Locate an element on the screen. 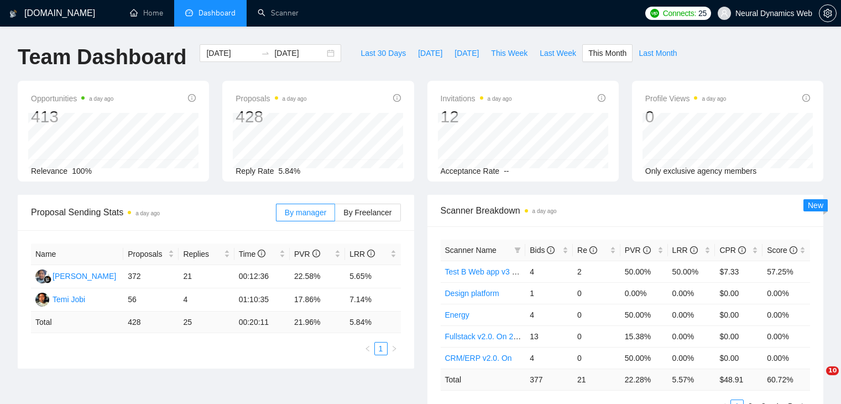  span: Scanner Name is located at coordinates (471, 250).